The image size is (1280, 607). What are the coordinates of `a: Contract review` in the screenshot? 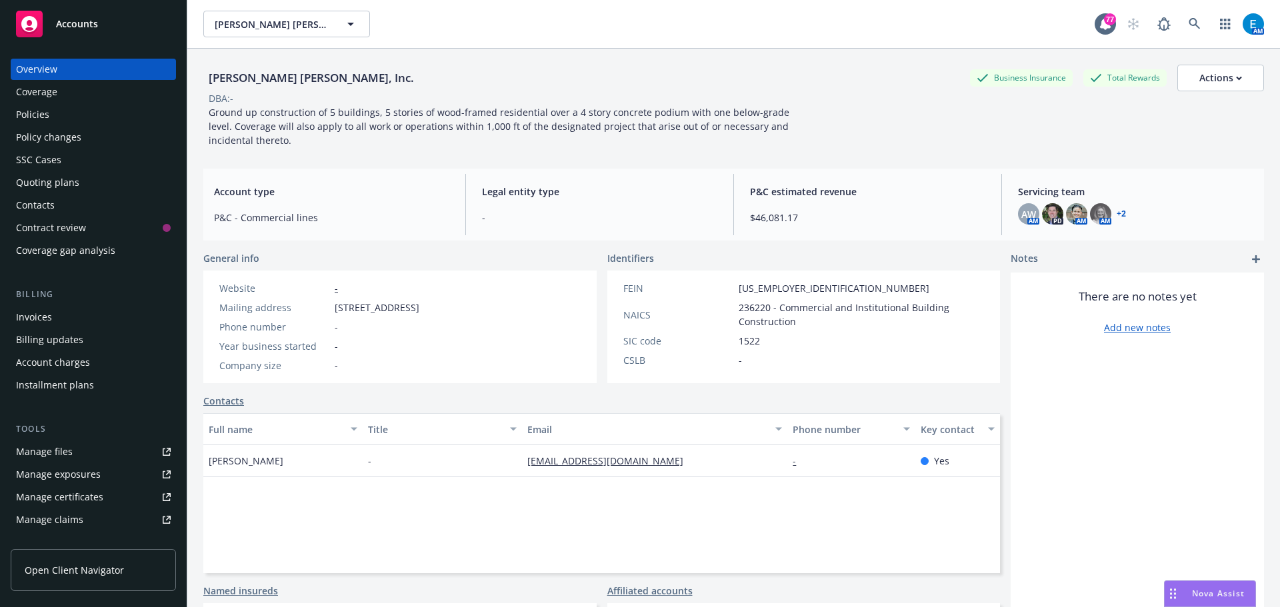 It's located at (93, 228).